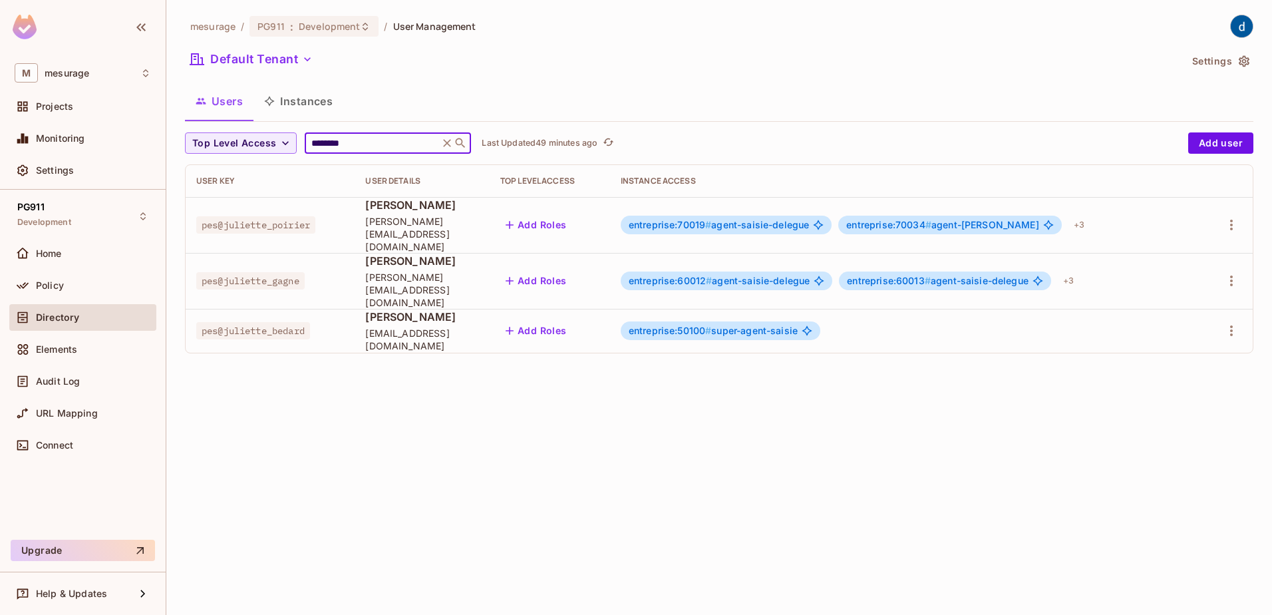 This screenshot has width=1272, height=615. What do you see at coordinates (550, 181) in the screenshot?
I see `div: Top Level Access` at bounding box center [550, 181].